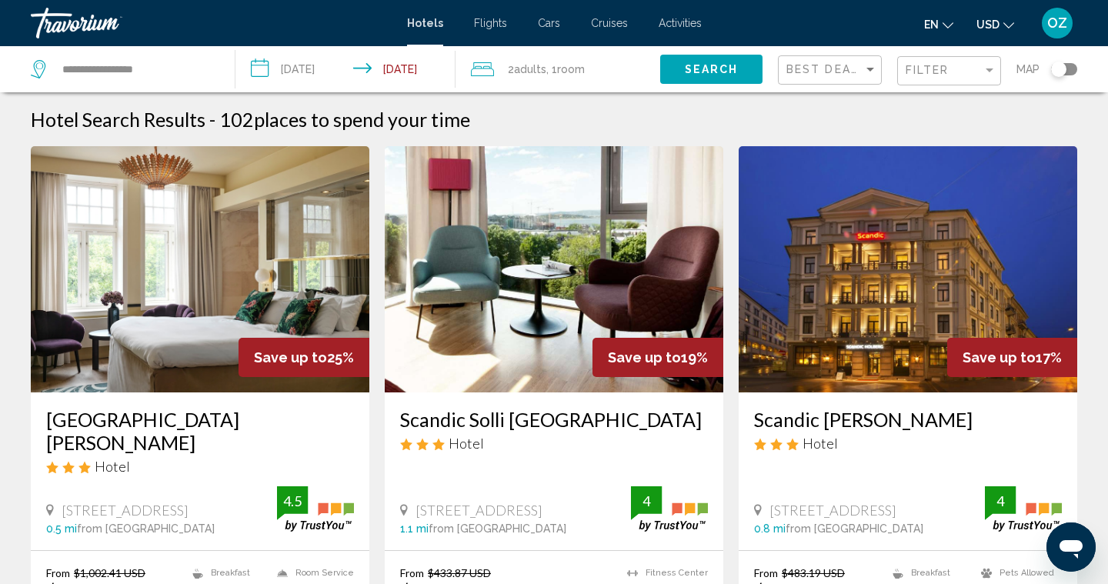 The width and height of the screenshot is (1108, 584). What do you see at coordinates (459, 572) in the screenshot?
I see `del: $433.87 USD` at bounding box center [459, 572].